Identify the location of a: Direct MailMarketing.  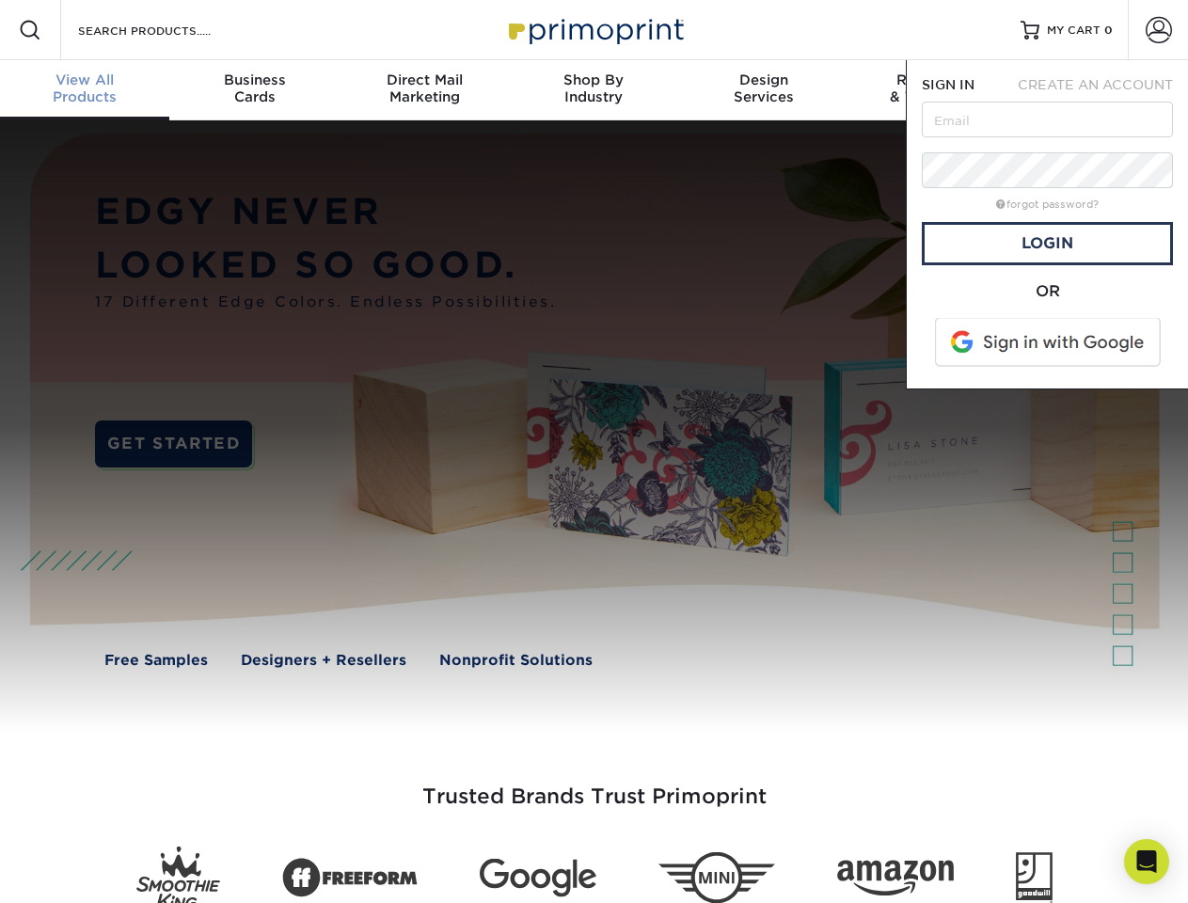
(424, 90).